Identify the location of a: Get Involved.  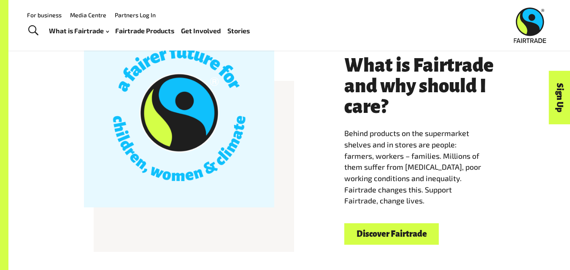
(201, 31).